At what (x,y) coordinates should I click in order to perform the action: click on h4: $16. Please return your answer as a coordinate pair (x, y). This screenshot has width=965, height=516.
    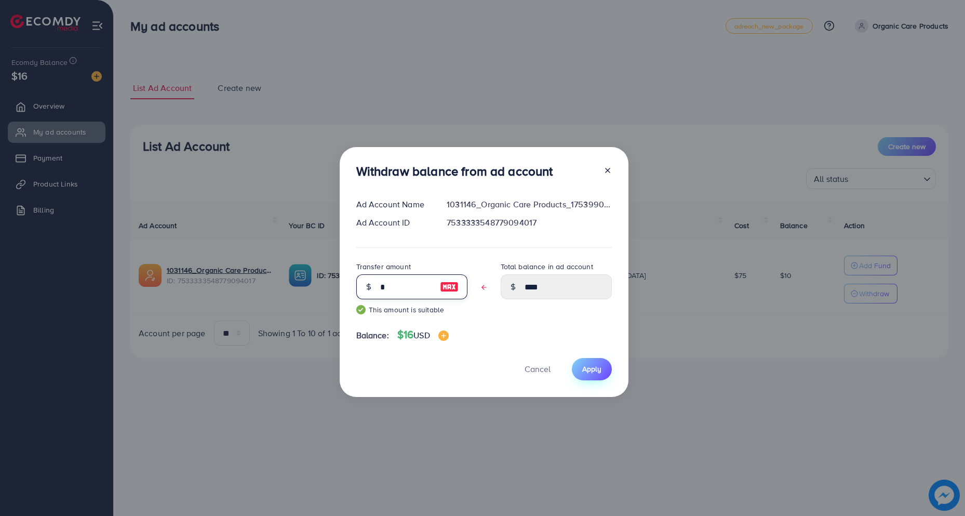
    Looking at the image, I should click on (423, 335).